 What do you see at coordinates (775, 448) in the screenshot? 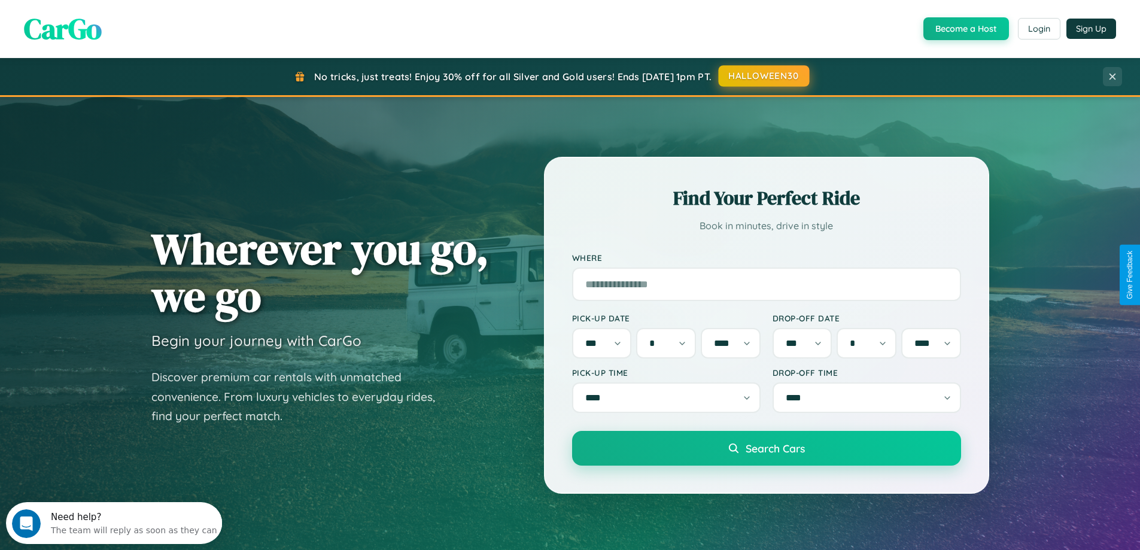
I see `span: Search Cars` at bounding box center [775, 448].